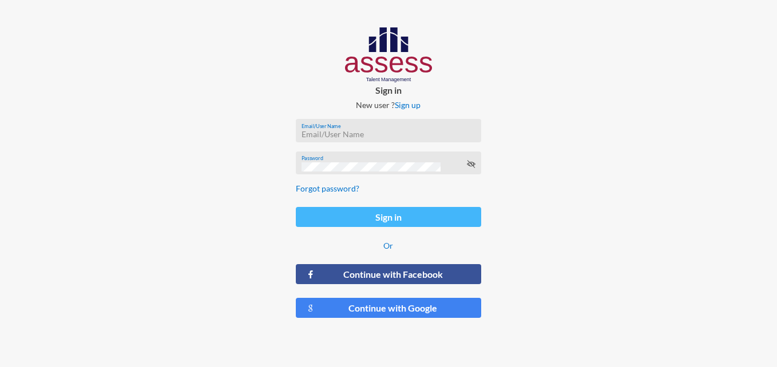 The height and width of the screenshot is (367, 777). I want to click on button: Continue with Facebook, so click(389, 274).